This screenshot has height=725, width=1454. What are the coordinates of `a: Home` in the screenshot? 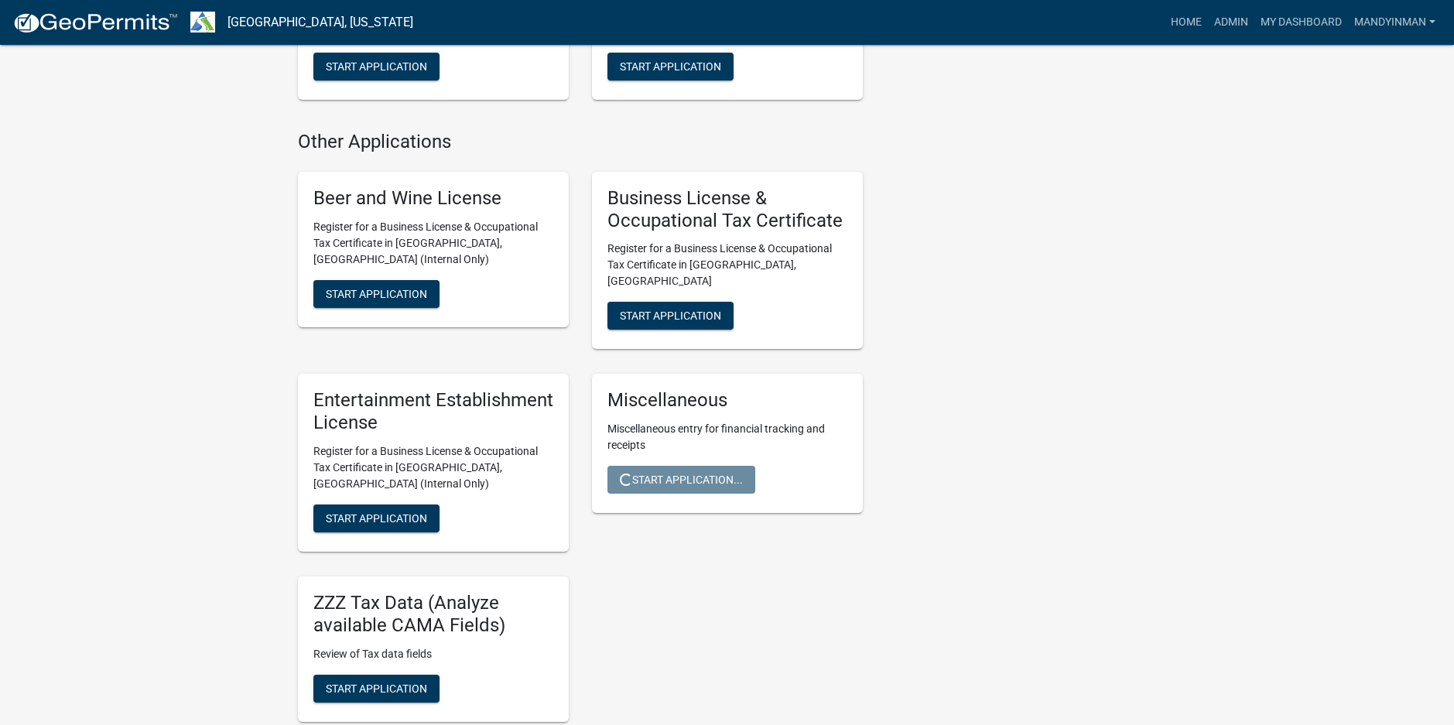 It's located at (1186, 22).